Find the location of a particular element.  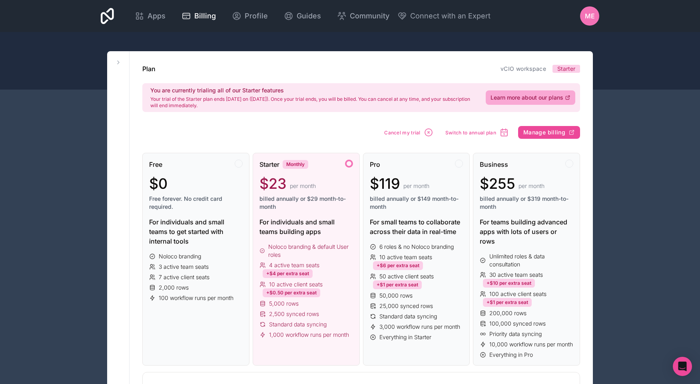

span: 50 active client seats is located at coordinates (407, 276).